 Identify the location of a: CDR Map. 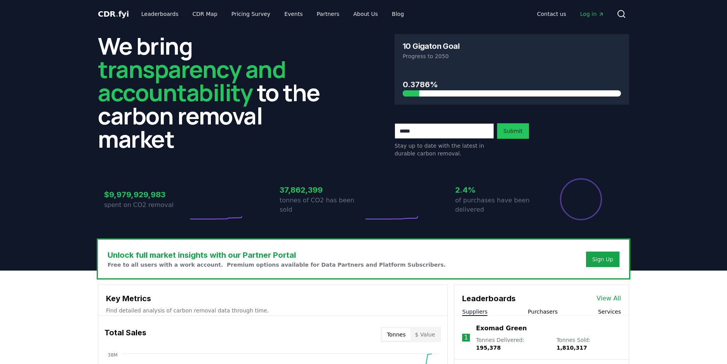
(205, 14).